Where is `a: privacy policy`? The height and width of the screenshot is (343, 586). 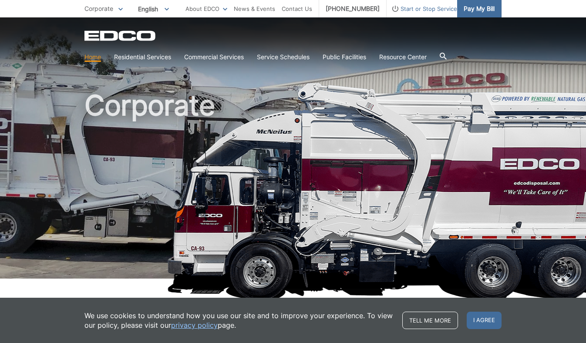 a: privacy policy is located at coordinates (194, 325).